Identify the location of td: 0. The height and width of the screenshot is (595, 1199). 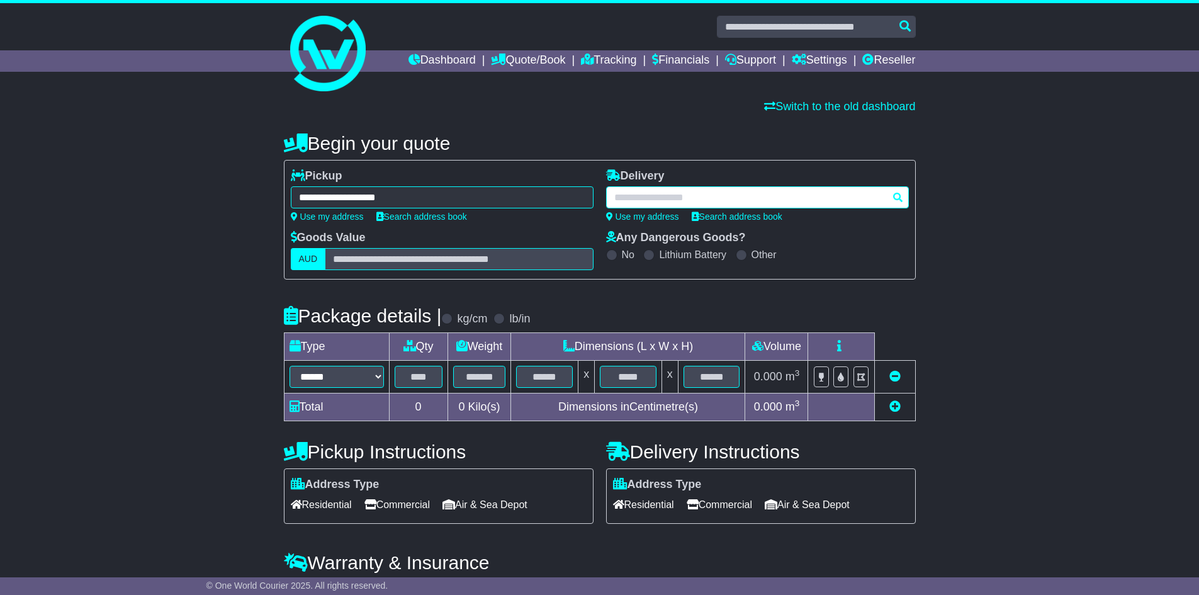
(418, 407).